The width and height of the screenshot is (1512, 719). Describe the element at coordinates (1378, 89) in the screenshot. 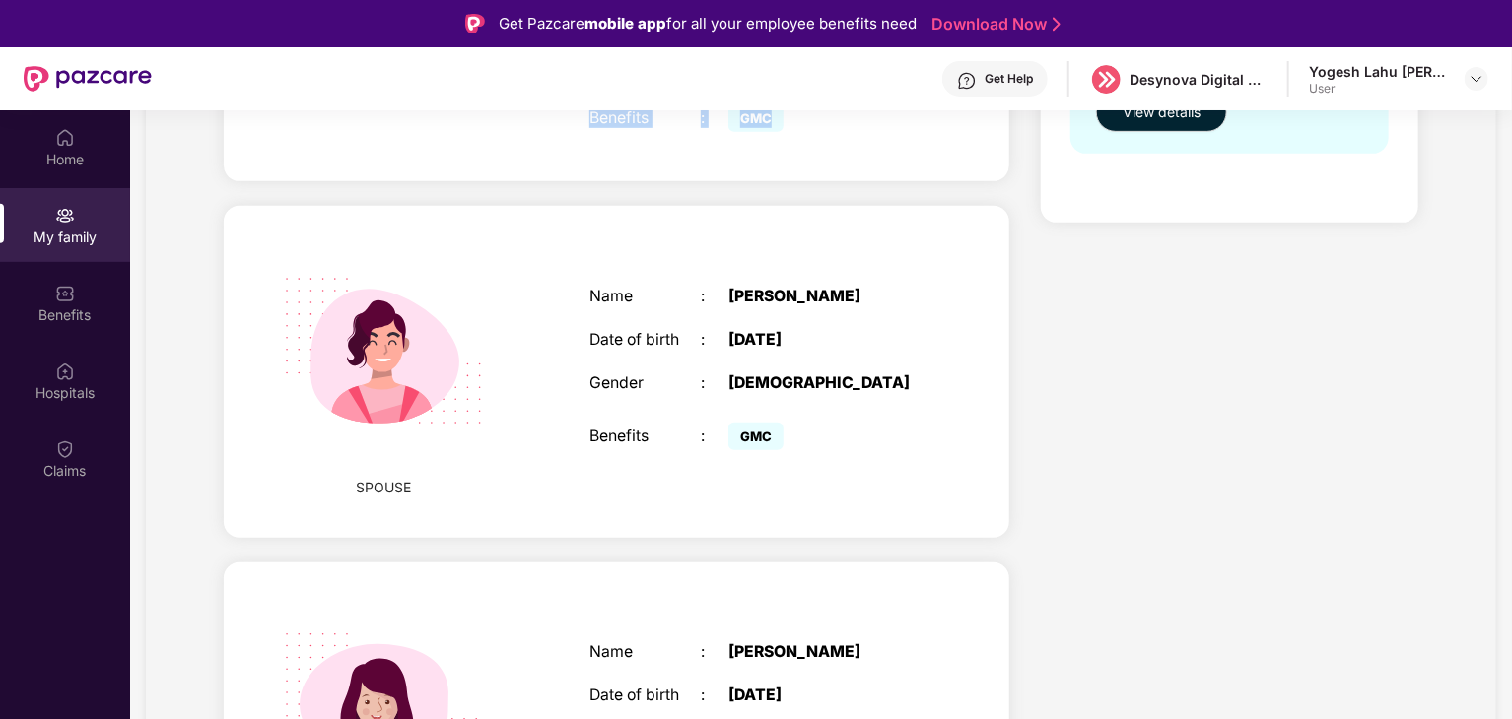

I see `div: User` at that location.